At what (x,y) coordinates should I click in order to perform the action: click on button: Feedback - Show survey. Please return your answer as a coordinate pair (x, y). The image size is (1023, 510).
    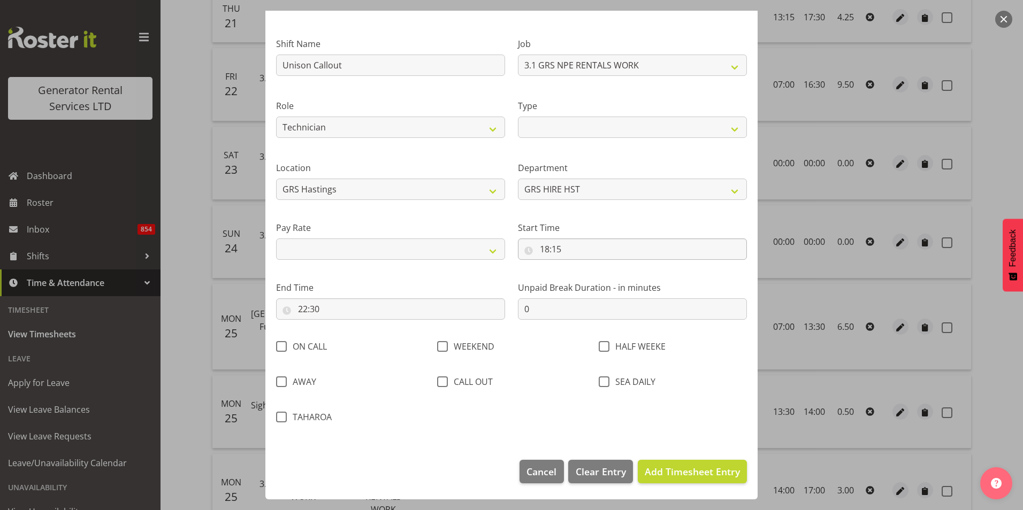
    Looking at the image, I should click on (1013, 255).